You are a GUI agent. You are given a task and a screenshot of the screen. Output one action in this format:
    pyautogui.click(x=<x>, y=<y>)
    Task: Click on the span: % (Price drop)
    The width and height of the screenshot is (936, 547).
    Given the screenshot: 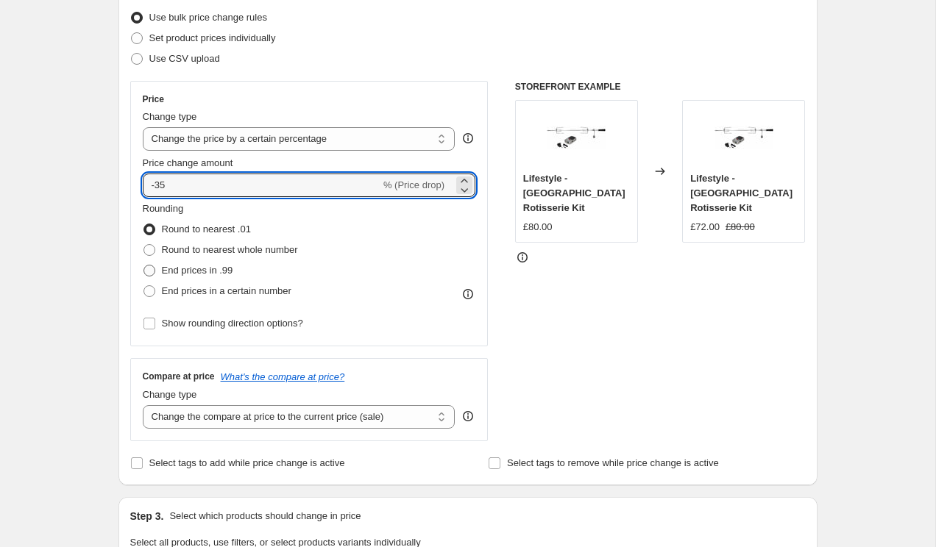 What is the action you would take?
    pyautogui.click(x=413, y=185)
    